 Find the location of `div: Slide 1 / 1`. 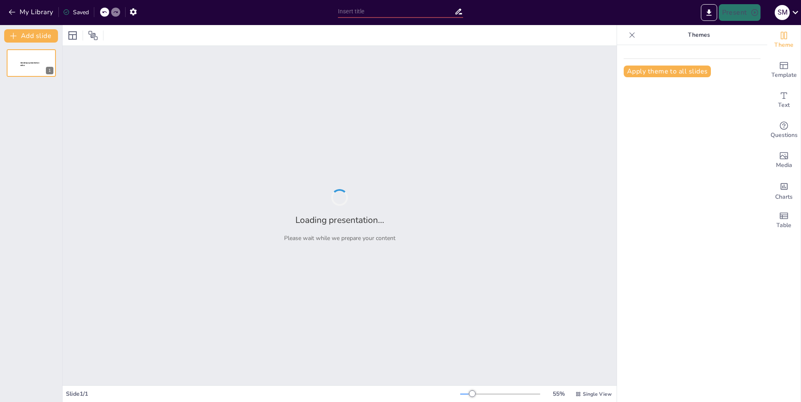

div: Slide 1 / 1 is located at coordinates (263, 393).